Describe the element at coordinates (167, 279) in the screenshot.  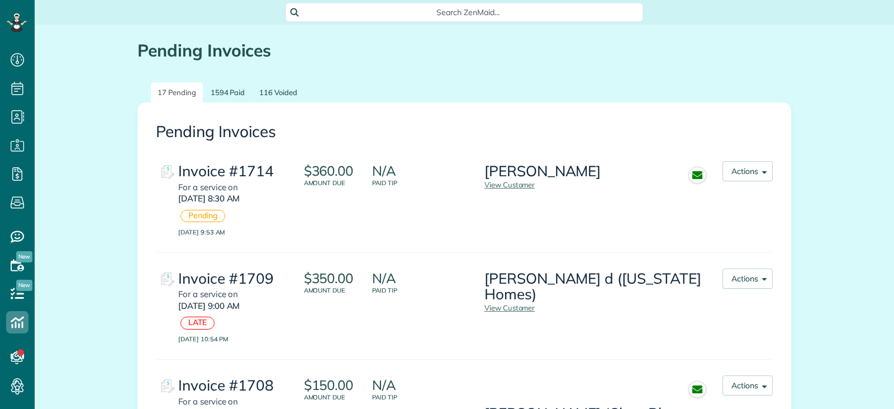
I see `img: Invoice #1709` at that location.